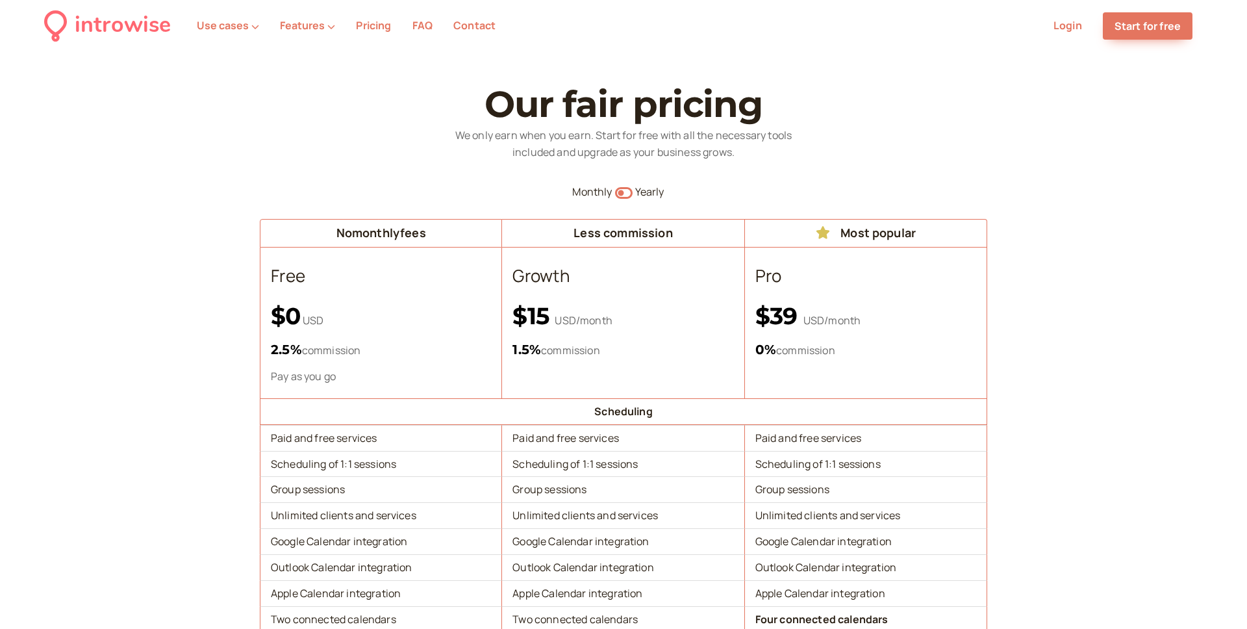 This screenshot has height=629, width=1247. What do you see at coordinates (381, 276) in the screenshot?
I see `h2: Free` at bounding box center [381, 276].